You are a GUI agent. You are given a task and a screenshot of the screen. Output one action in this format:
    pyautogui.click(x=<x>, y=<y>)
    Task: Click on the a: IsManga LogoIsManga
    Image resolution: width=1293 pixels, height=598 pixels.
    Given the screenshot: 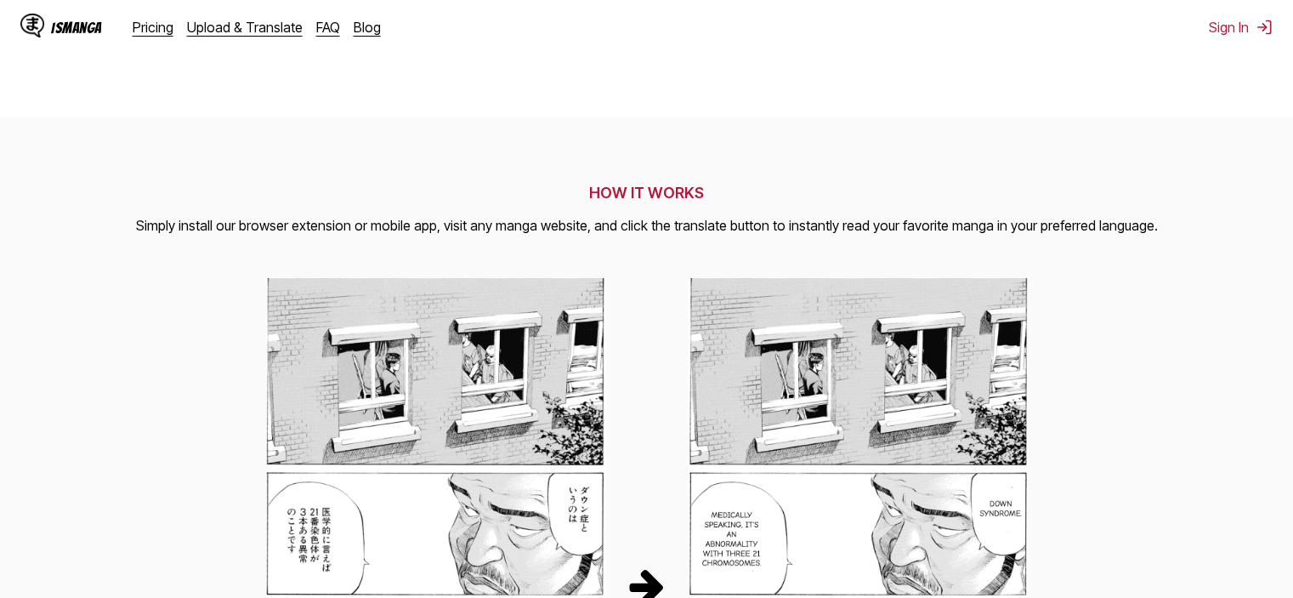 What is the action you would take?
    pyautogui.click(x=77, y=27)
    